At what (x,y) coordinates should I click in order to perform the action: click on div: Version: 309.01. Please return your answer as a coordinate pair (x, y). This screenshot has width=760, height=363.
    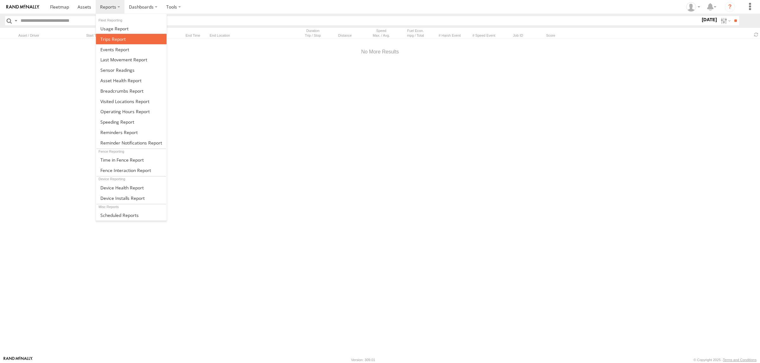
    Looking at the image, I should click on (363, 360).